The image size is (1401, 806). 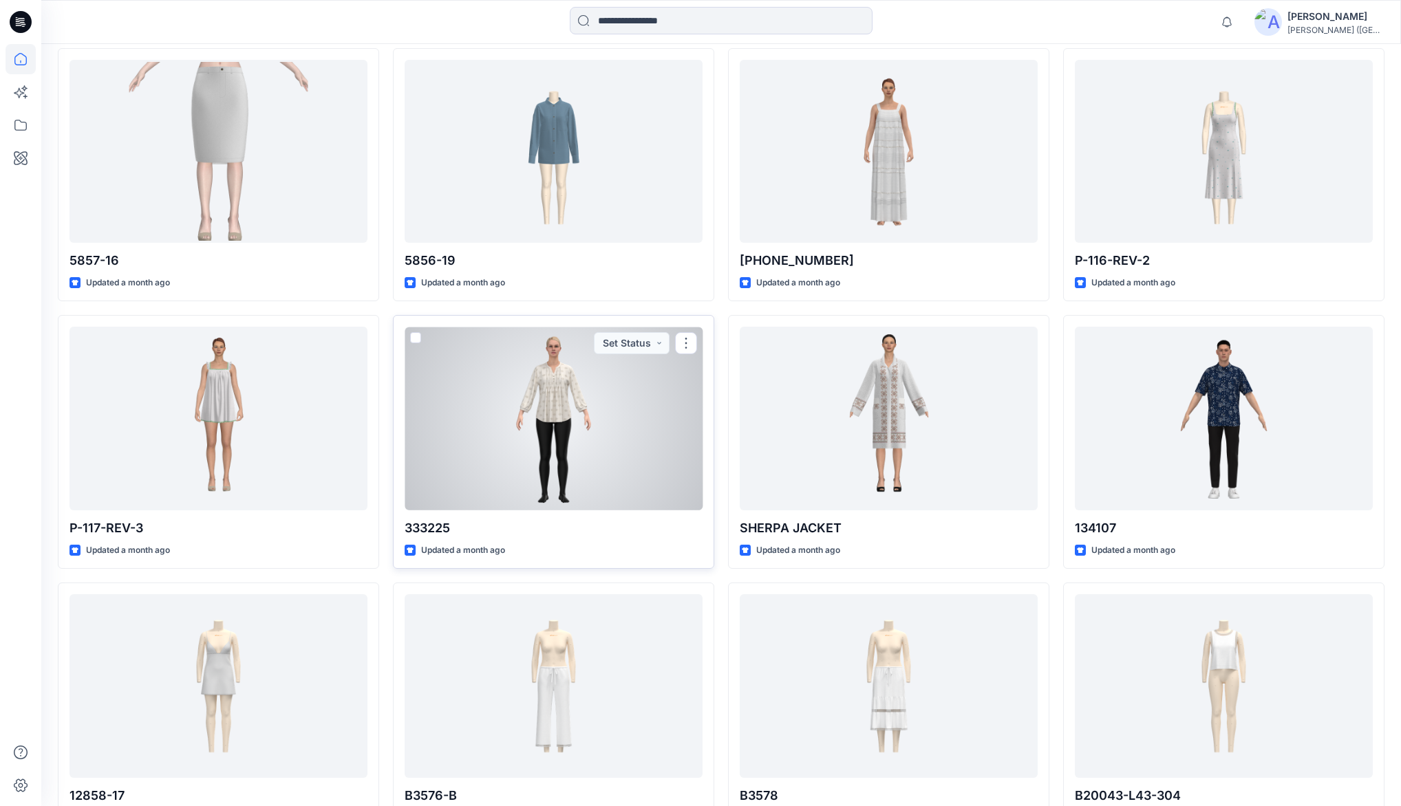 I want to click on a: B20043-L43-304, so click(x=1223, y=686).